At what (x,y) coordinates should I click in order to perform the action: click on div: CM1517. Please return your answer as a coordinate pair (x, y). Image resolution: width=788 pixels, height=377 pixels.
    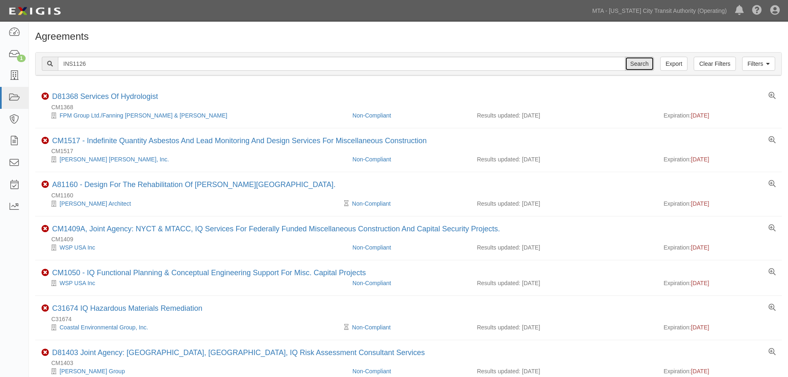
    Looking at the image, I should click on (411, 151).